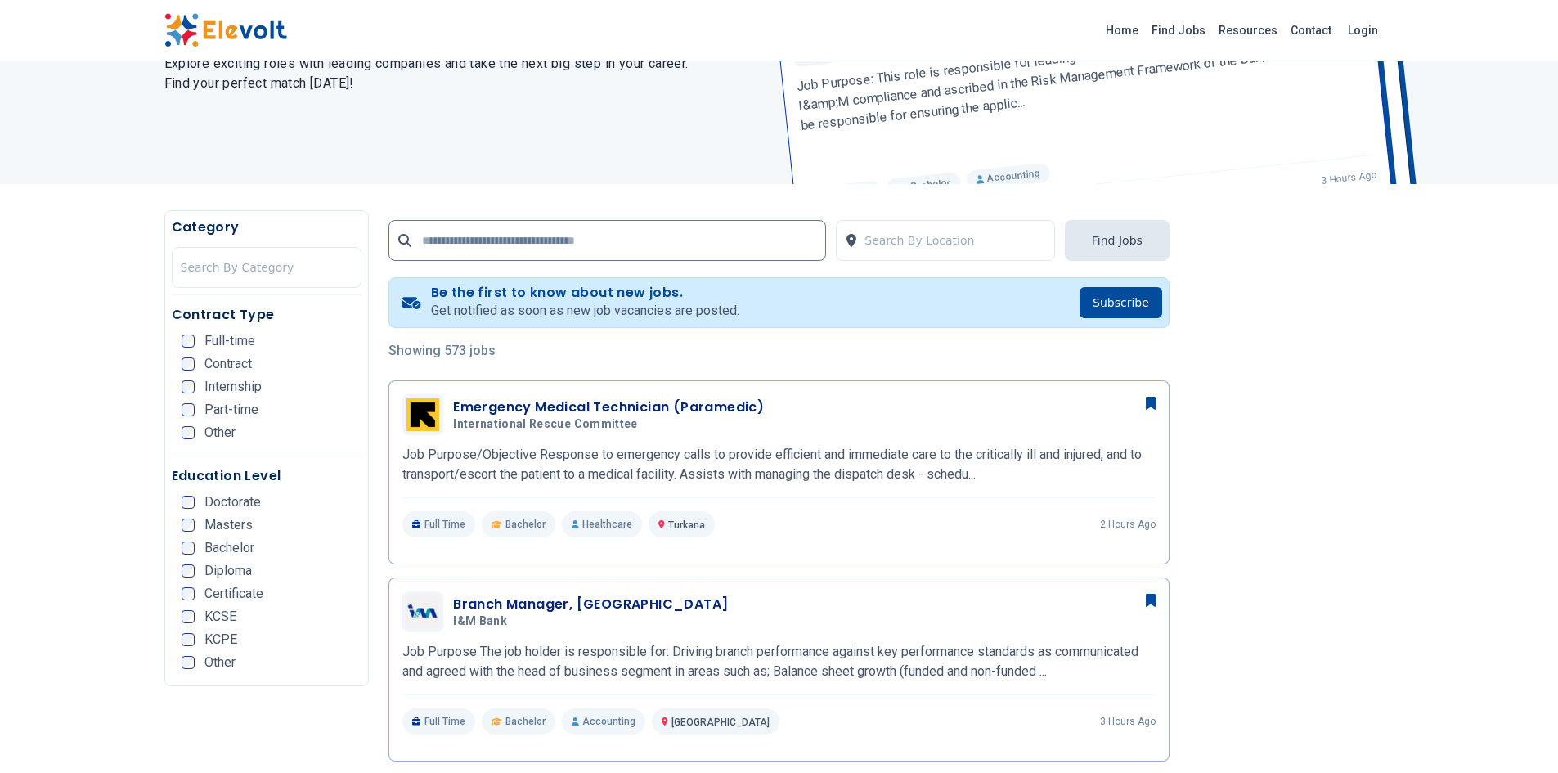  I want to click on input: Part-time, so click(188, 410).